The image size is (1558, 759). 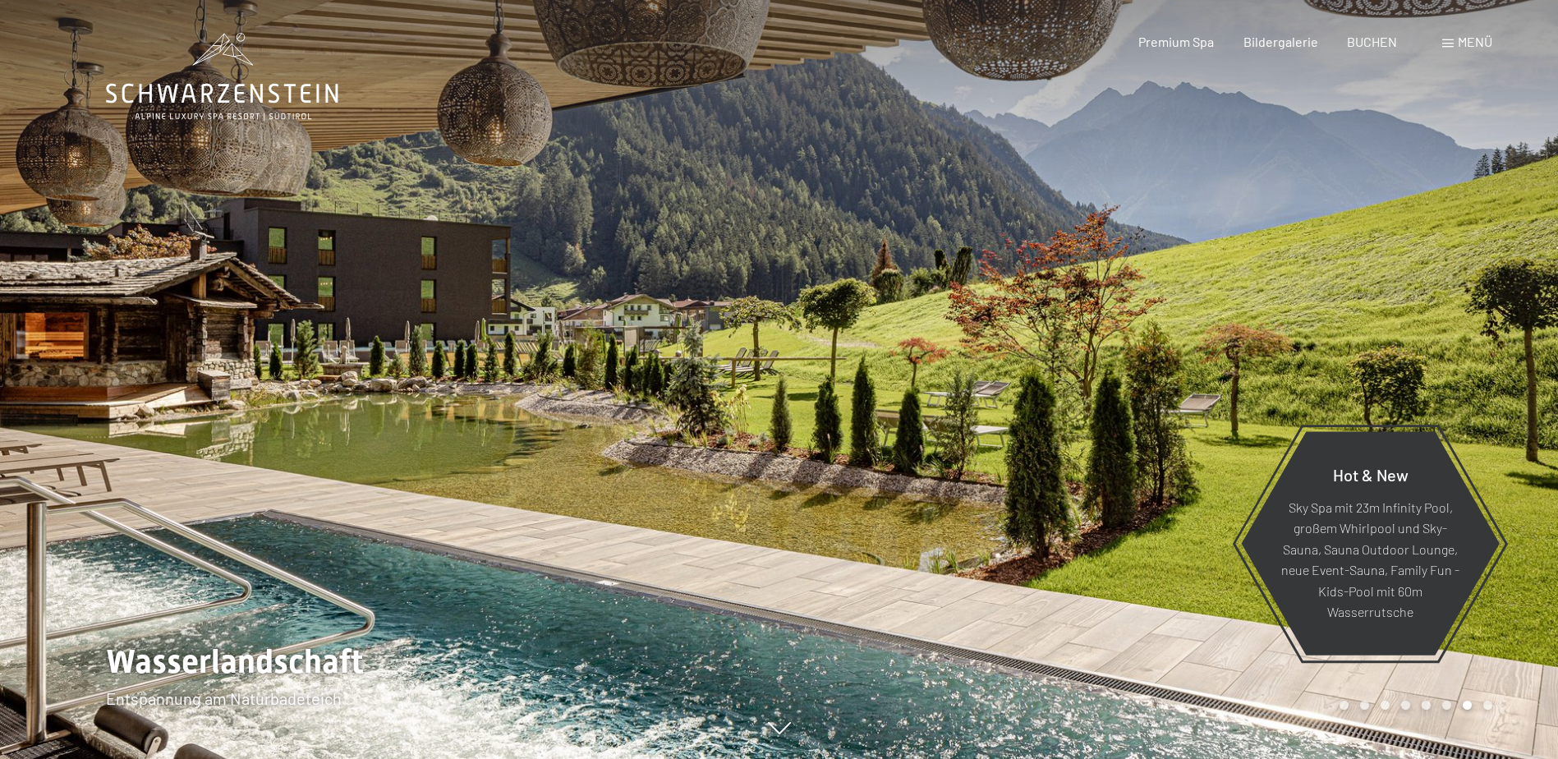 I want to click on span: Menü, so click(x=1475, y=41).